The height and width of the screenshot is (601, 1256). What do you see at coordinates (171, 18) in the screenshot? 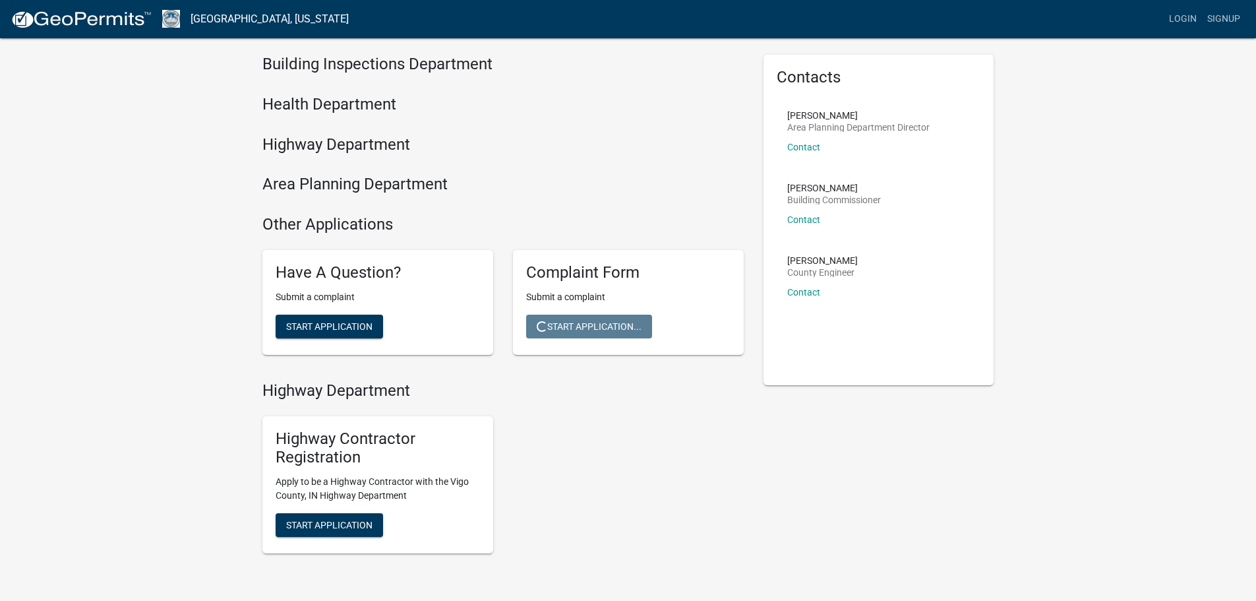
I see `img: Vigo County, Indiana` at bounding box center [171, 18].